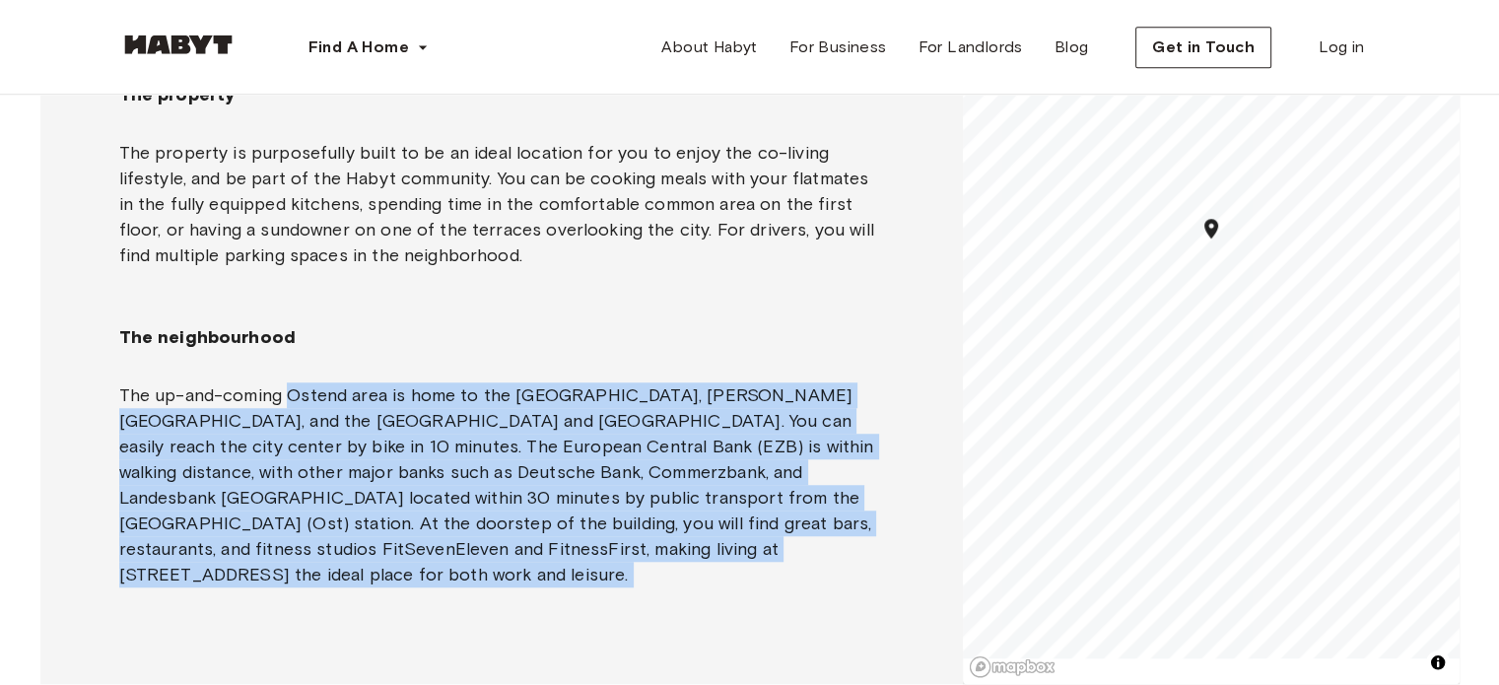  I want to click on p: The property is purposefully built to be an ideal location for you to enjoy the co-living lifesty..., so click(502, 204).